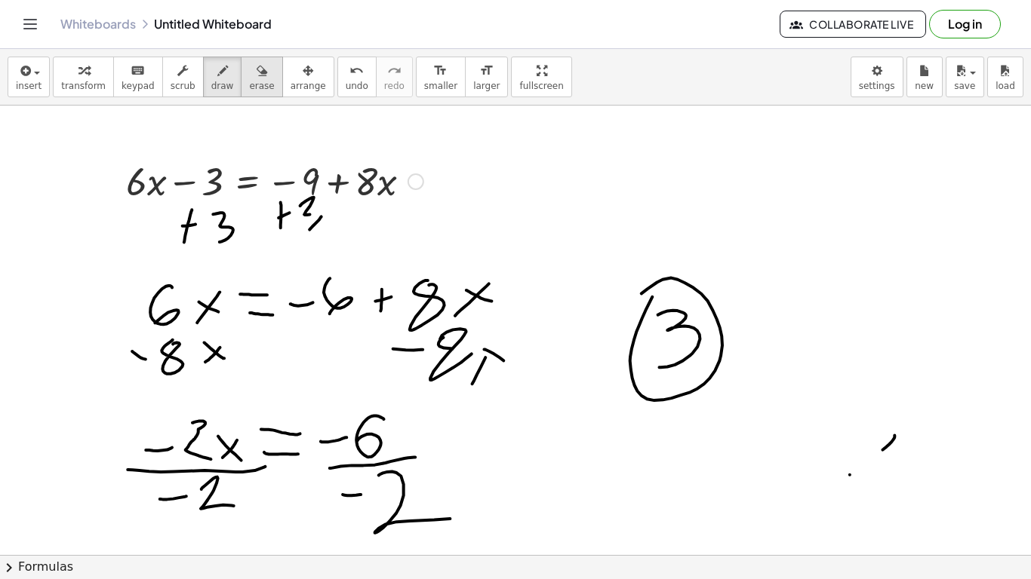 The image size is (1031, 579). What do you see at coordinates (441, 86) in the screenshot?
I see `span: smaller` at bounding box center [441, 86].